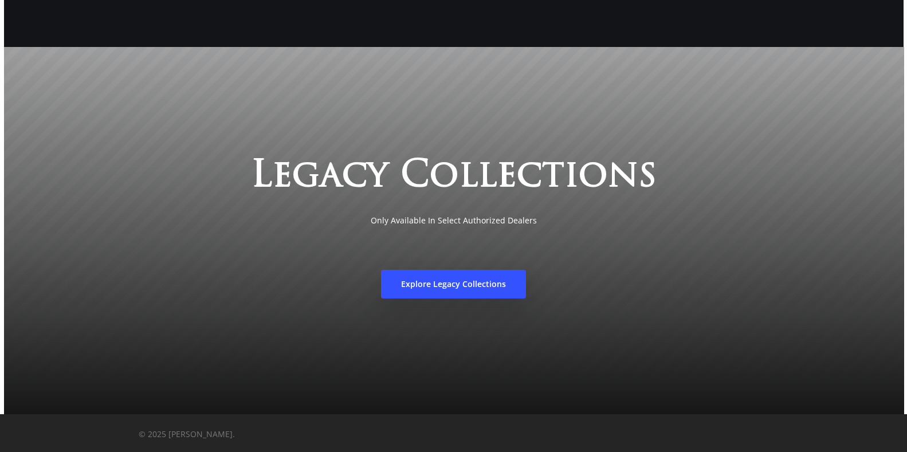  I want to click on a: Explore Legacy Collections, so click(453, 284).